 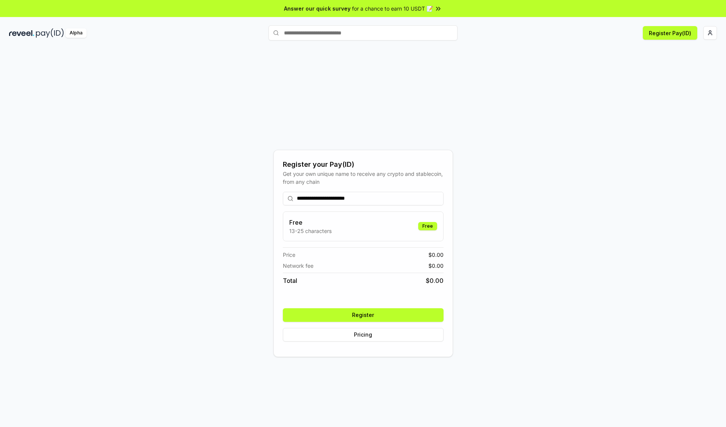 I want to click on img: pay_id, so click(x=50, y=33).